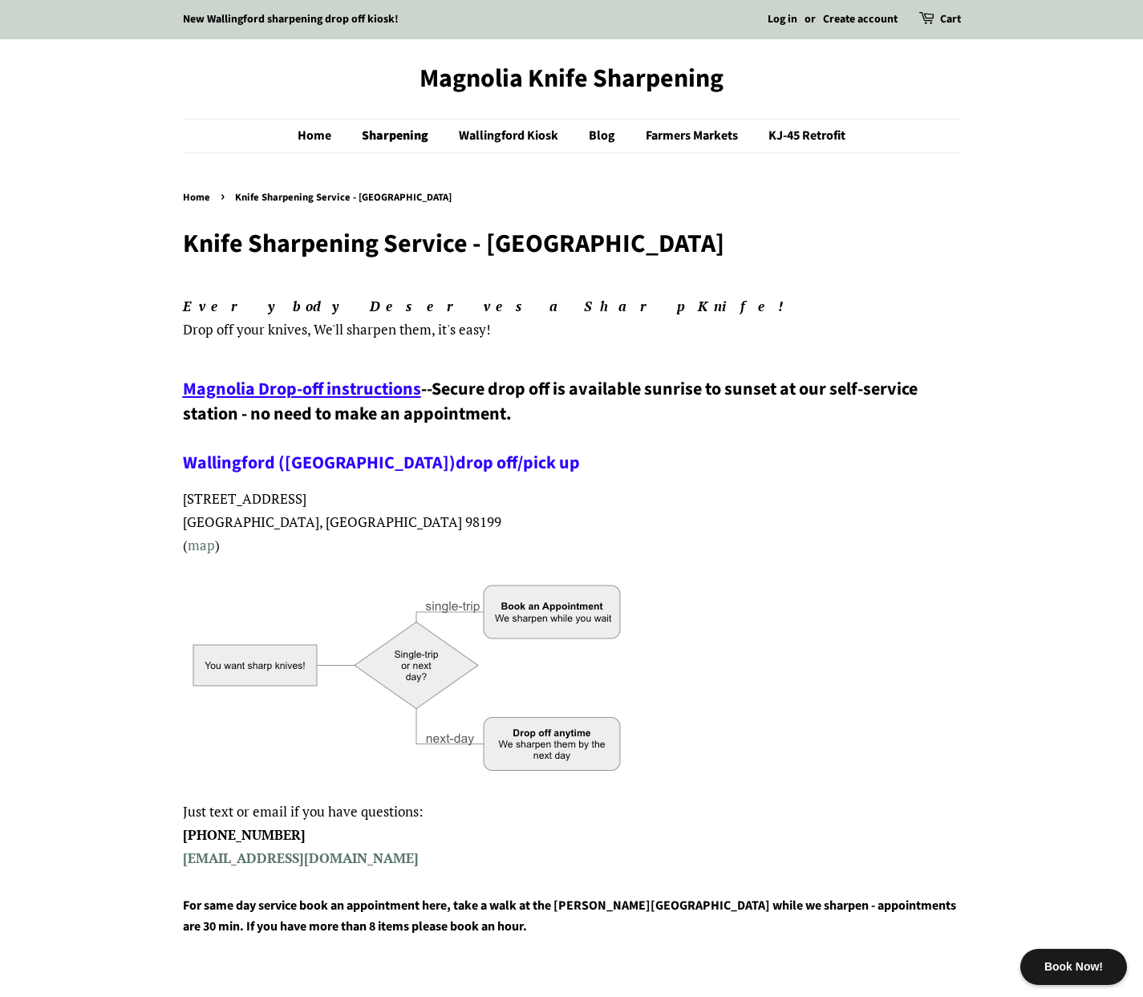 The height and width of the screenshot is (997, 1143). What do you see at coordinates (1073, 966) in the screenshot?
I see `div: Book Now!` at bounding box center [1073, 966].